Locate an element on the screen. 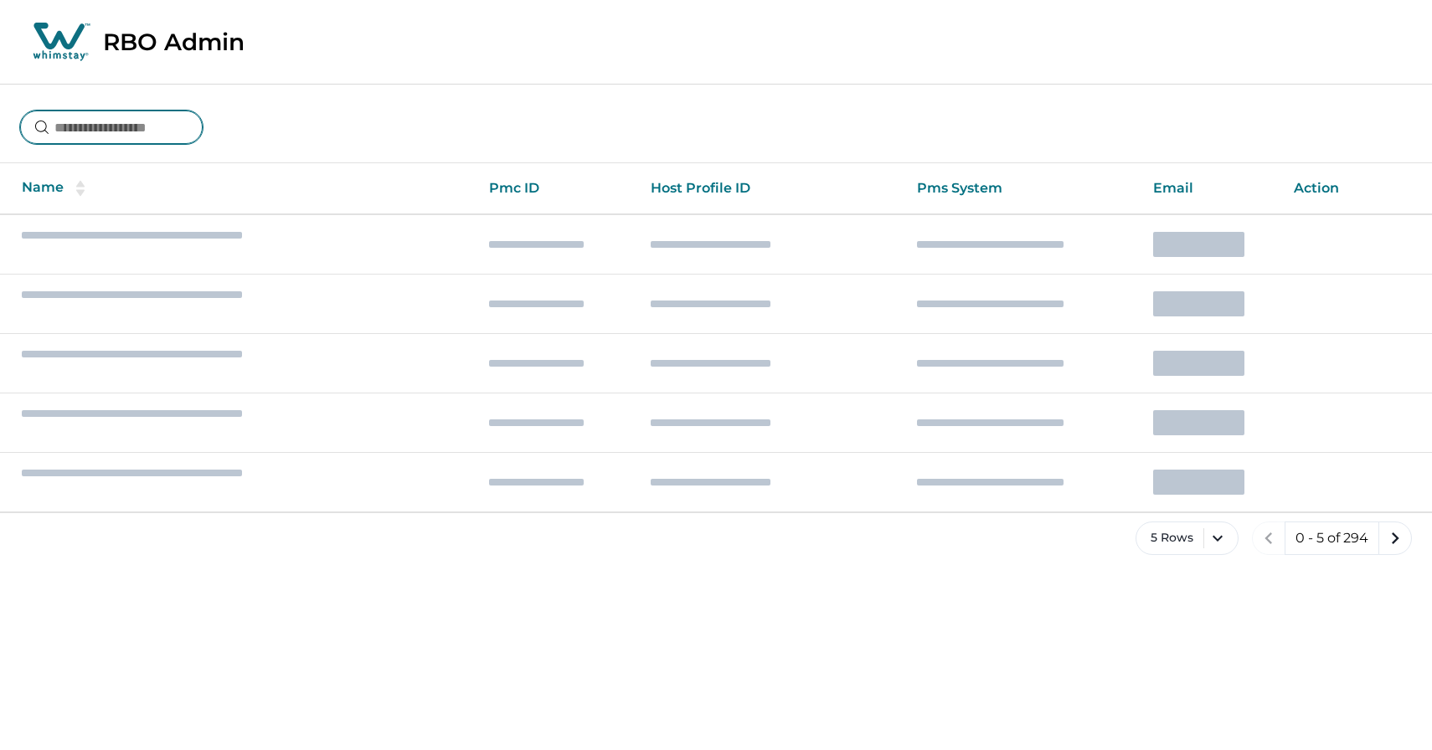 This screenshot has height=750, width=1432. th: Email is located at coordinates (1210, 188).